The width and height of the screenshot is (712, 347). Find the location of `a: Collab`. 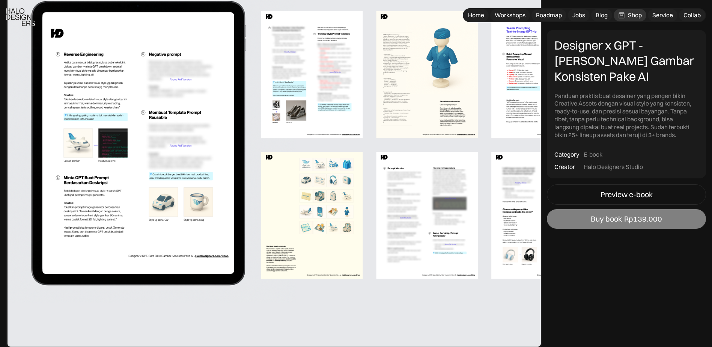

a: Collab is located at coordinates (692, 15).